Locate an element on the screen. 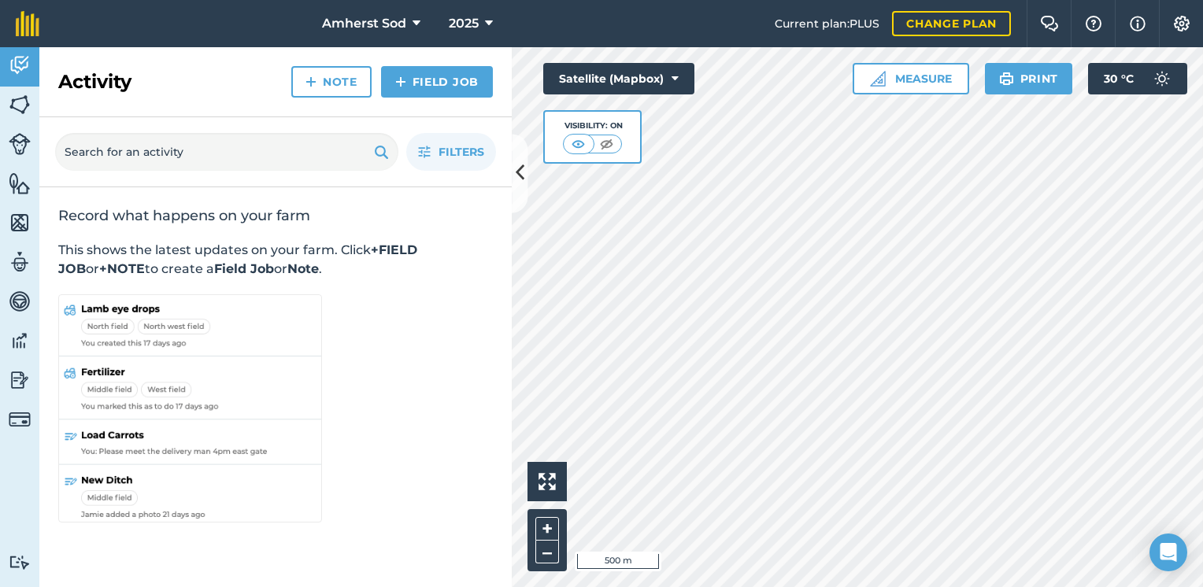 Image resolution: width=1203 pixels, height=587 pixels. strong: Field Job is located at coordinates (244, 268).